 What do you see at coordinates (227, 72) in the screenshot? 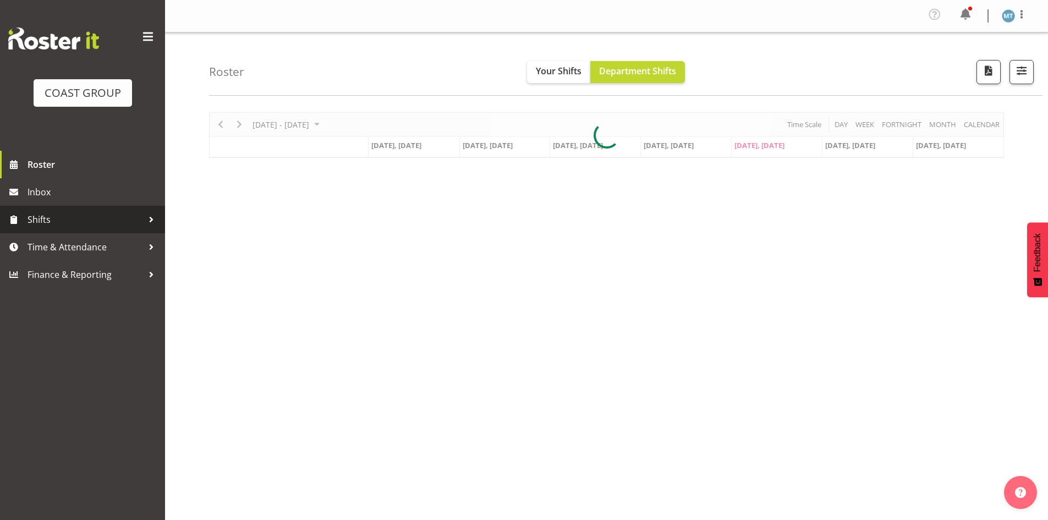
I see `h4: Roster` at bounding box center [227, 72].